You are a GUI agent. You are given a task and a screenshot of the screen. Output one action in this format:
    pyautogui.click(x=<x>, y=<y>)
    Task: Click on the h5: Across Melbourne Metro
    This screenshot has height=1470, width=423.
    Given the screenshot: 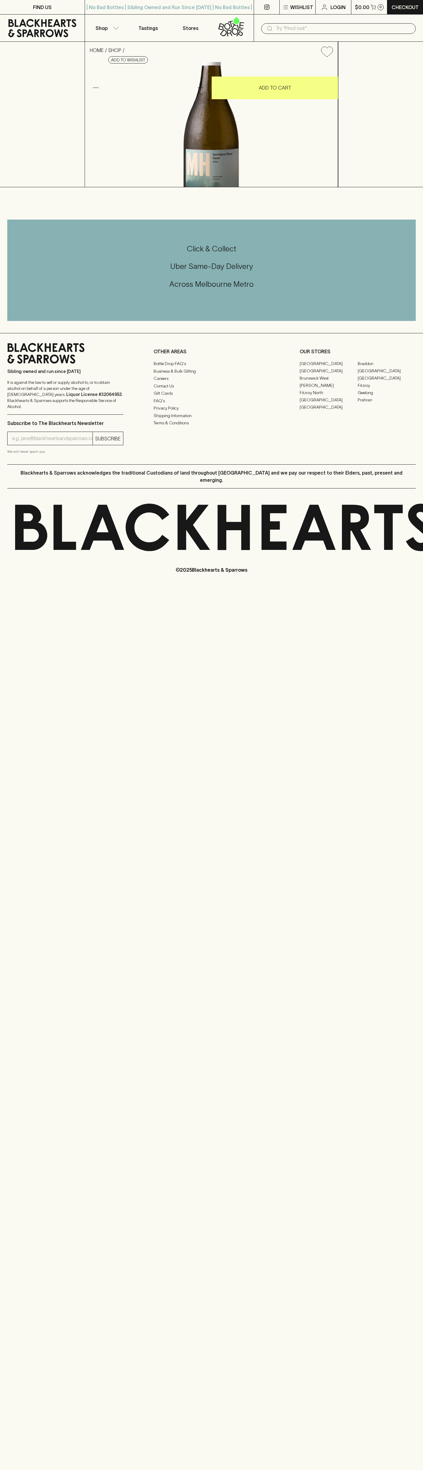 What is the action you would take?
    pyautogui.click(x=211, y=284)
    